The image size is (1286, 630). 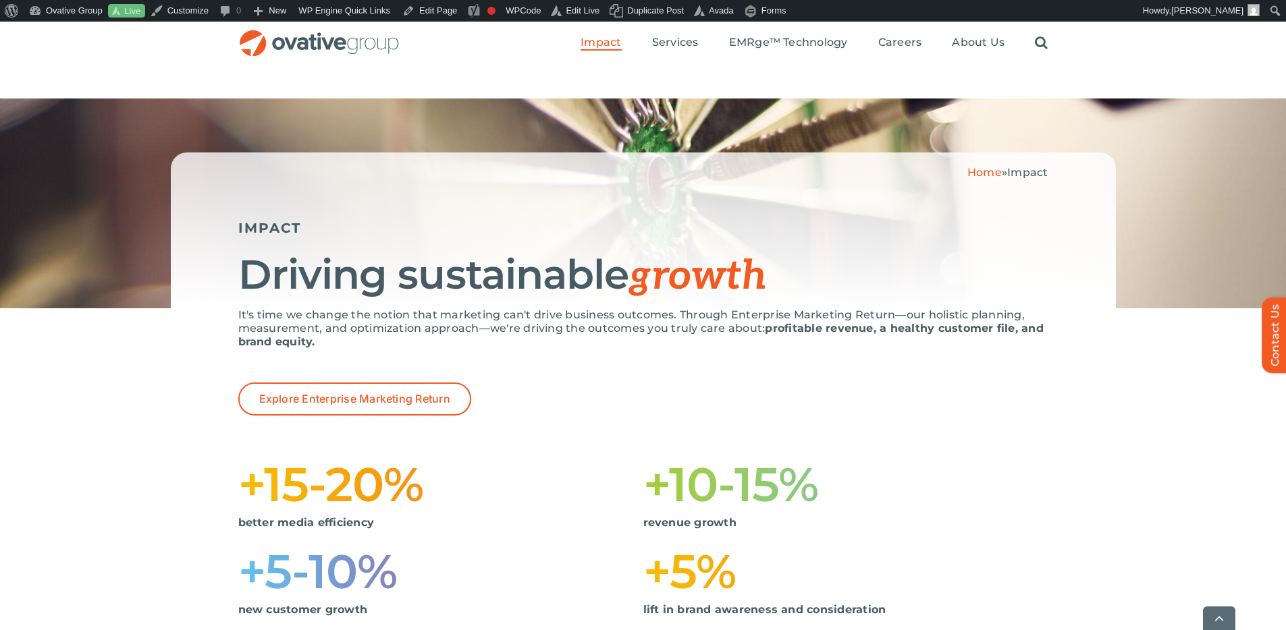 What do you see at coordinates (675, 43) in the screenshot?
I see `a: Services` at bounding box center [675, 43].